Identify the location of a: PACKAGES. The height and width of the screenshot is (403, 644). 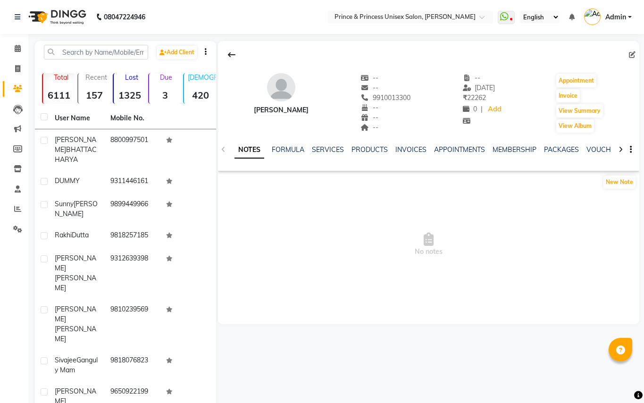
(561, 149).